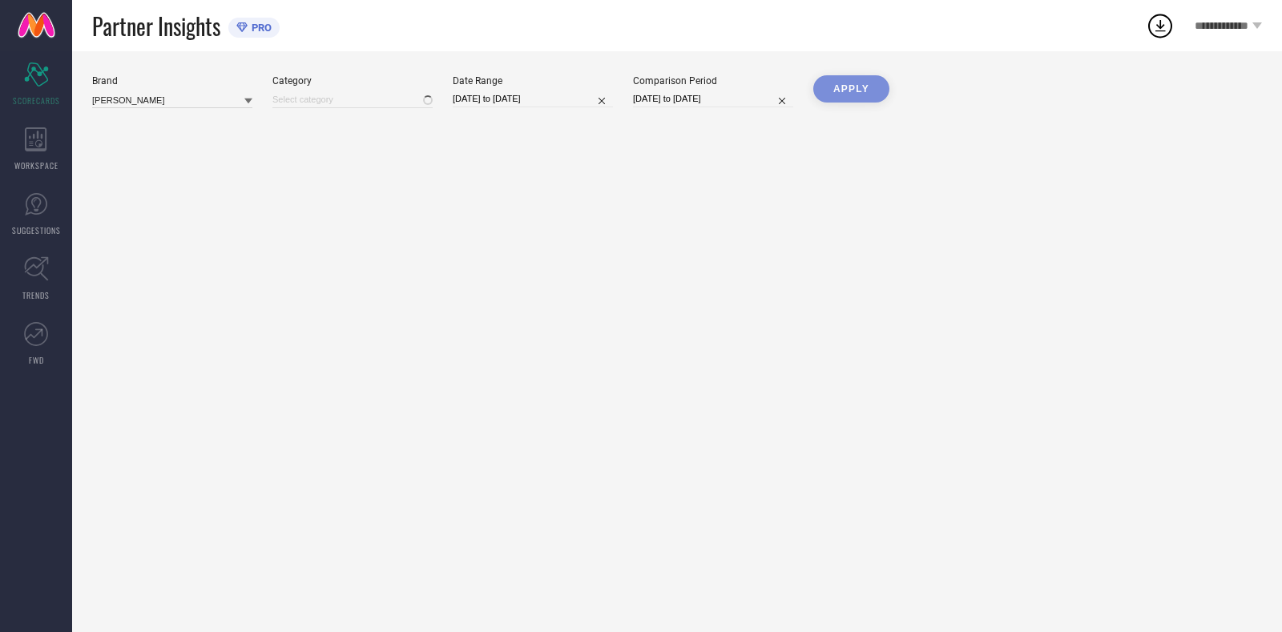 The height and width of the screenshot is (632, 1282). I want to click on span: SUGGESTIONS, so click(36, 230).